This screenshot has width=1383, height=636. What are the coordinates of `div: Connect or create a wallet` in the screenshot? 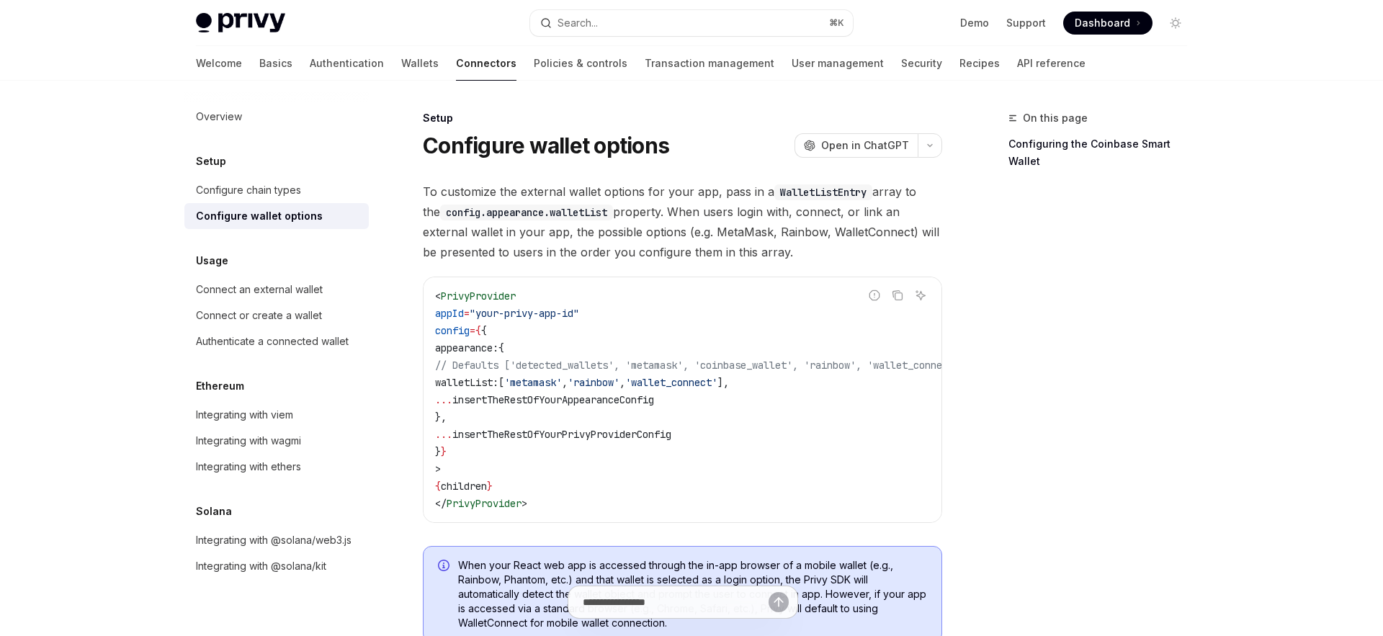 It's located at (259, 316).